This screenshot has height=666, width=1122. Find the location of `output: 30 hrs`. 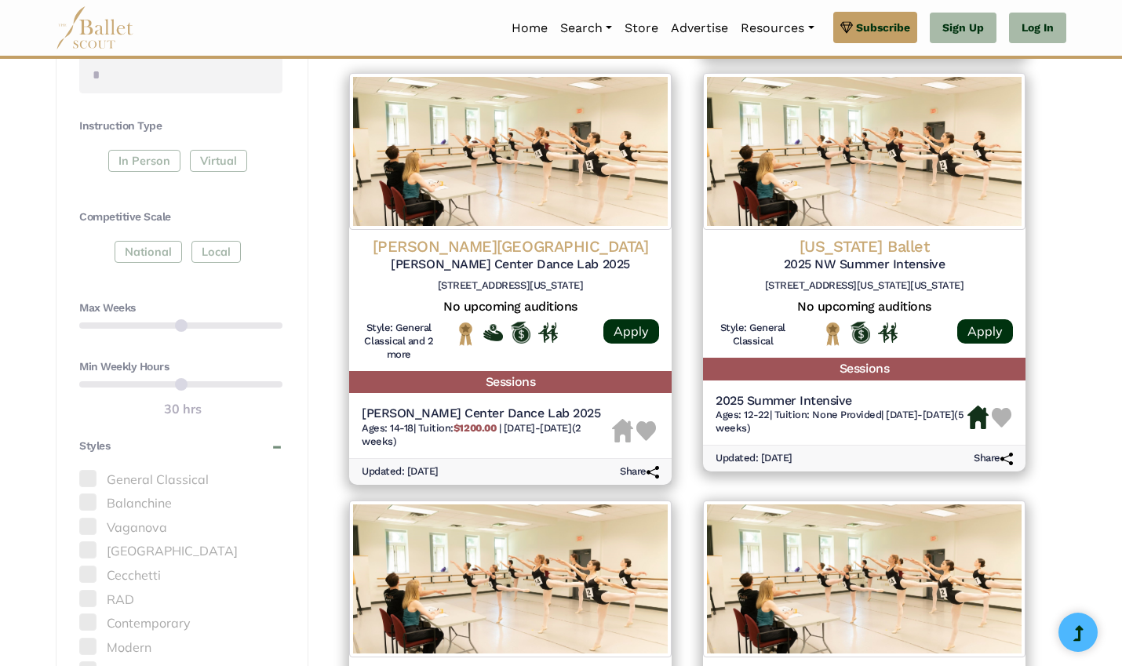

output: 30 hrs is located at coordinates (183, 409).